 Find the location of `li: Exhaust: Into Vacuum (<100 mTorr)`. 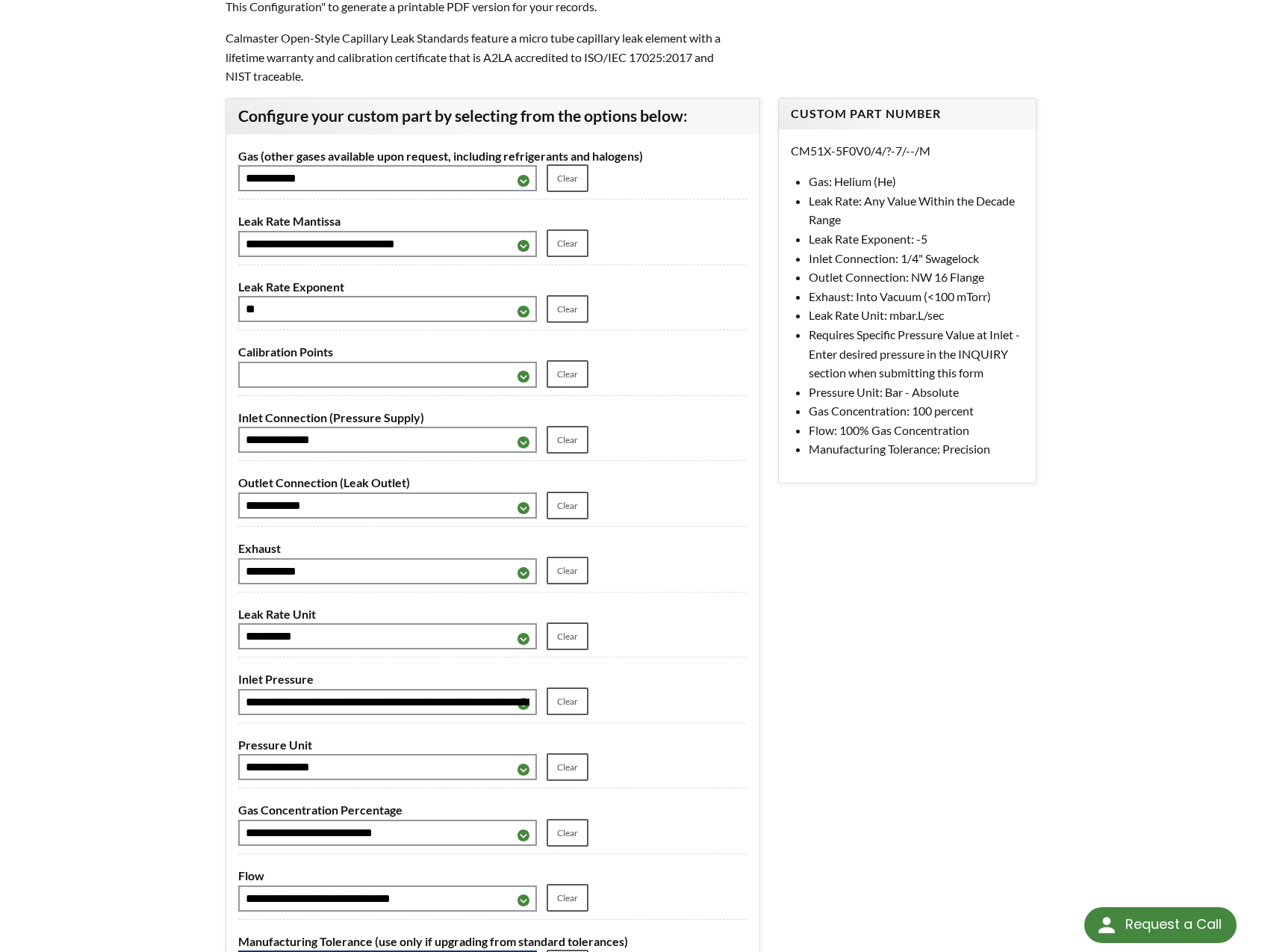

li: Exhaust: Into Vacuum (<100 mTorr) is located at coordinates (917, 296).